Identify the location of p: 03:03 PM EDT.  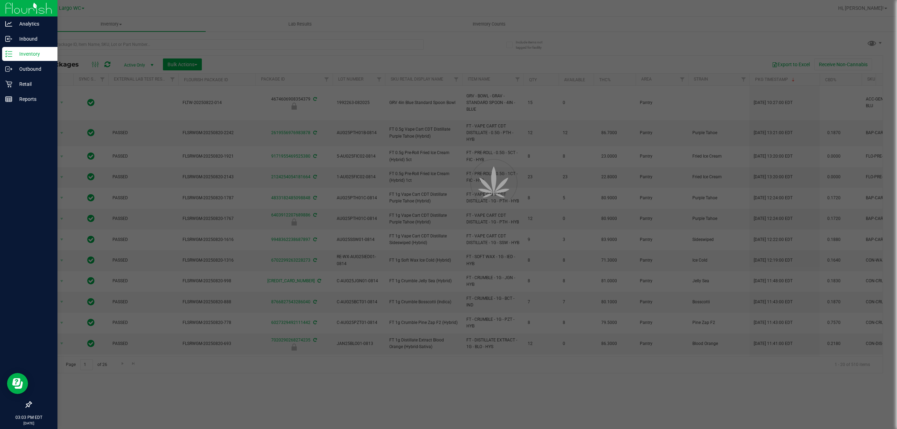
(29, 417).